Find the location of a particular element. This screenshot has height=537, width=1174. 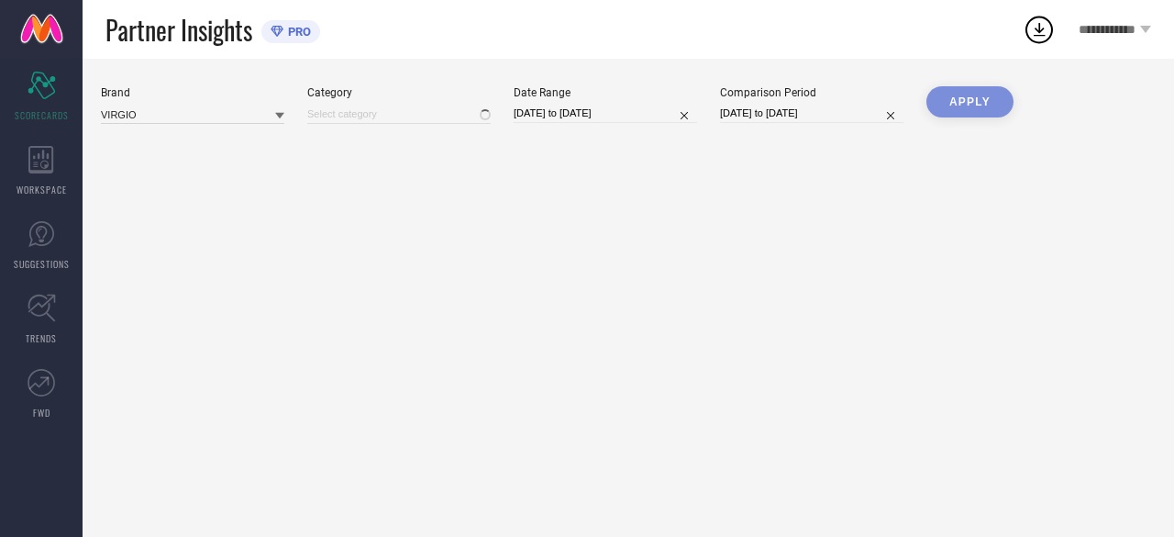

span: SCORECARDS is located at coordinates (41, 115).